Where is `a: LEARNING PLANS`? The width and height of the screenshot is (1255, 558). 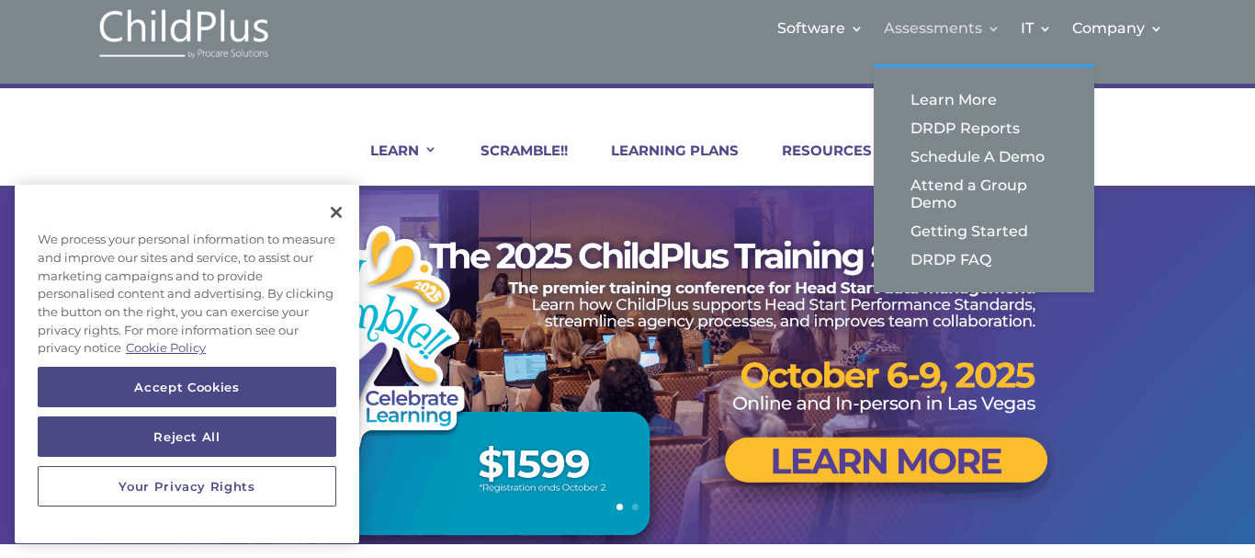 a: LEARNING PLANS is located at coordinates (663, 164).